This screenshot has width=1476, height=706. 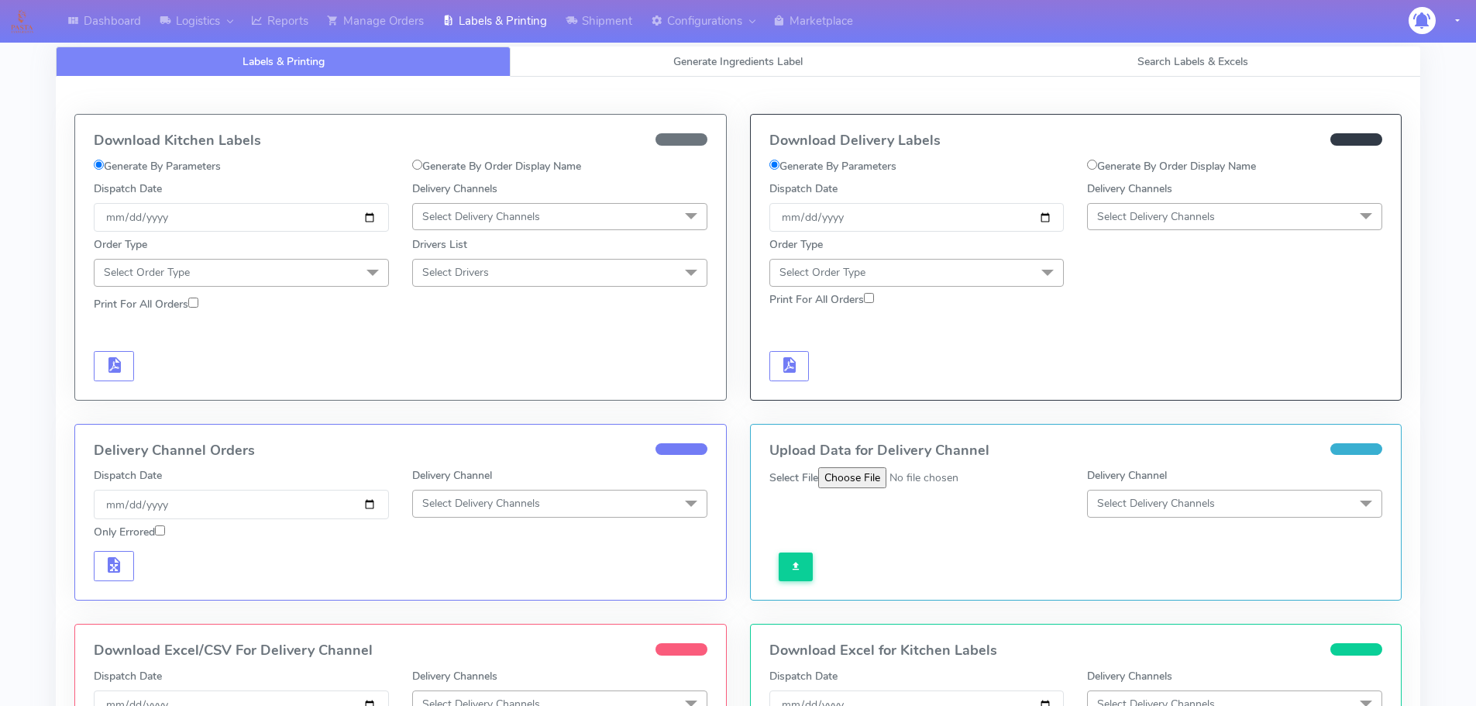 I want to click on span: Search Labels & Excels, so click(x=1193, y=61).